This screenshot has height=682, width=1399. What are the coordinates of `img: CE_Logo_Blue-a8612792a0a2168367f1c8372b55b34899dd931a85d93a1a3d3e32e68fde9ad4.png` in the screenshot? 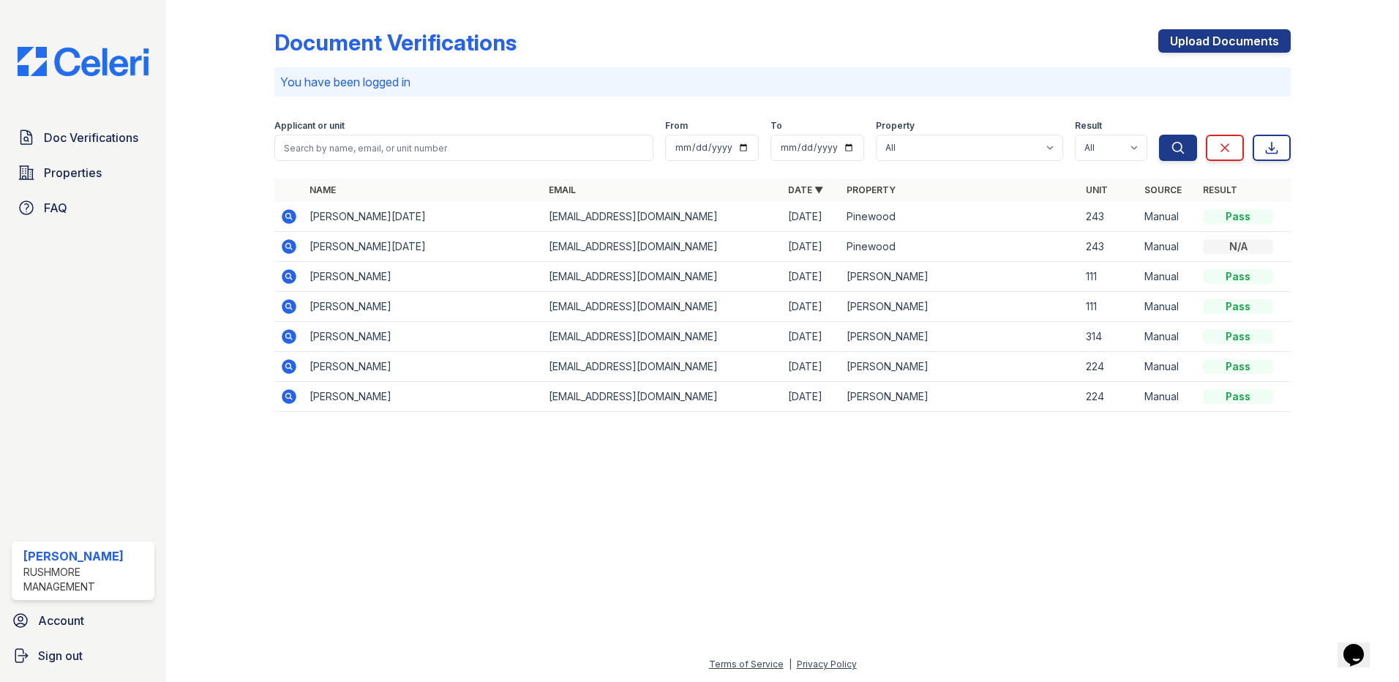 It's located at (83, 61).